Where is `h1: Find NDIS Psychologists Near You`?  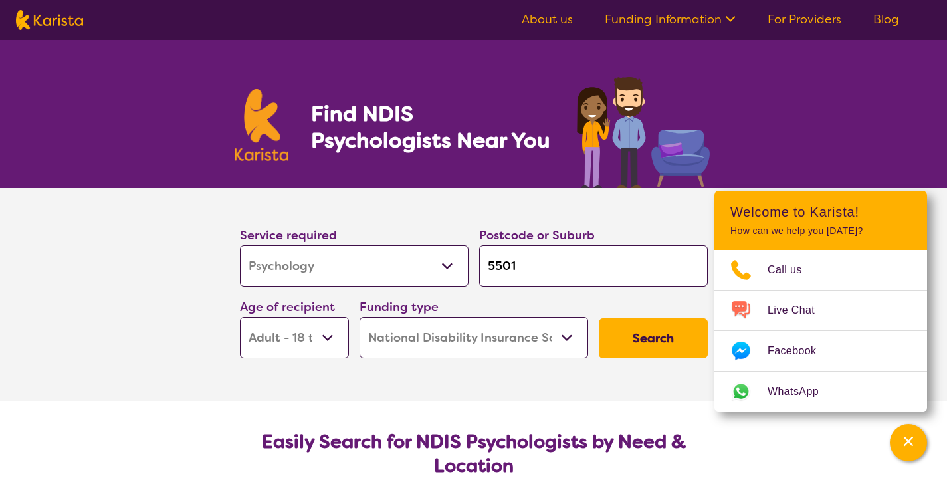
h1: Find NDIS Psychologists Near You is located at coordinates (434, 127).